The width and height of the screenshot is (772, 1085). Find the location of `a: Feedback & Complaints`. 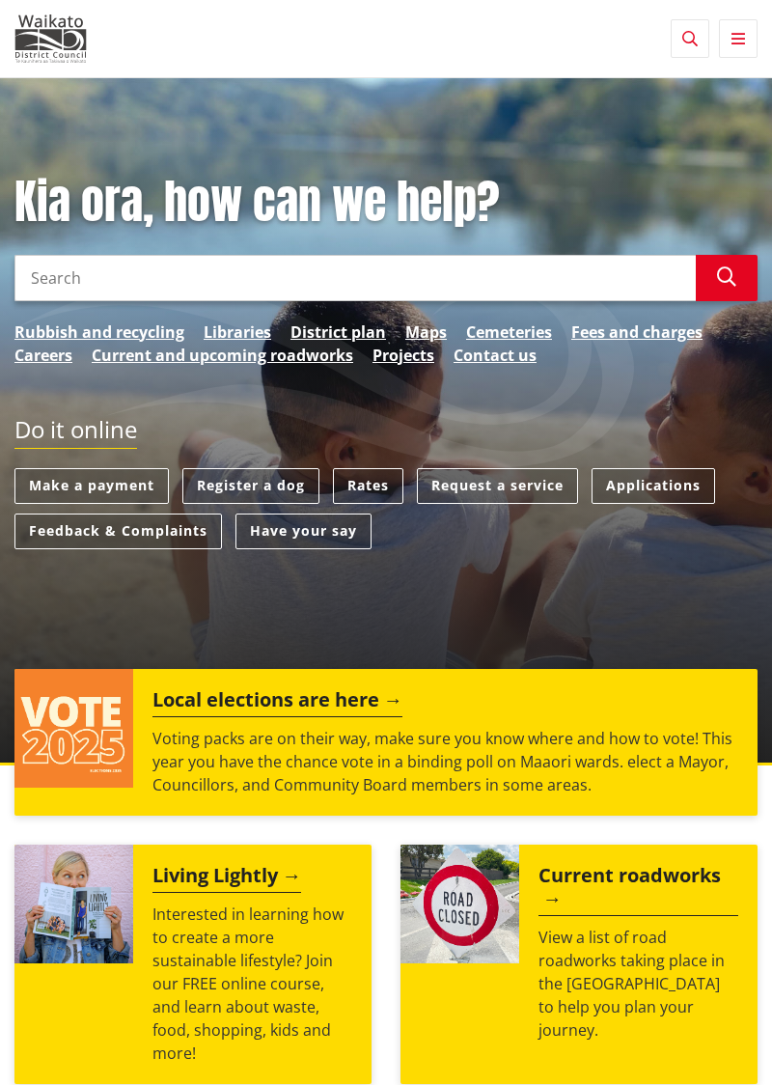

a: Feedback & Complaints is located at coordinates (118, 531).